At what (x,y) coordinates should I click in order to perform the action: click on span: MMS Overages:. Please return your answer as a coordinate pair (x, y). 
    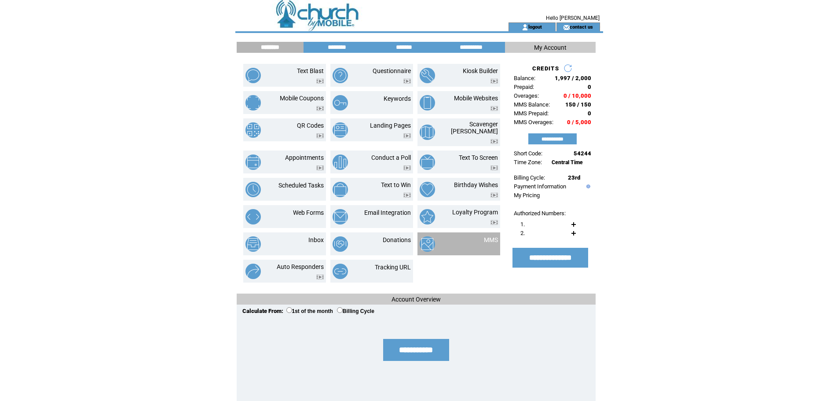
    Looking at the image, I should click on (533, 122).